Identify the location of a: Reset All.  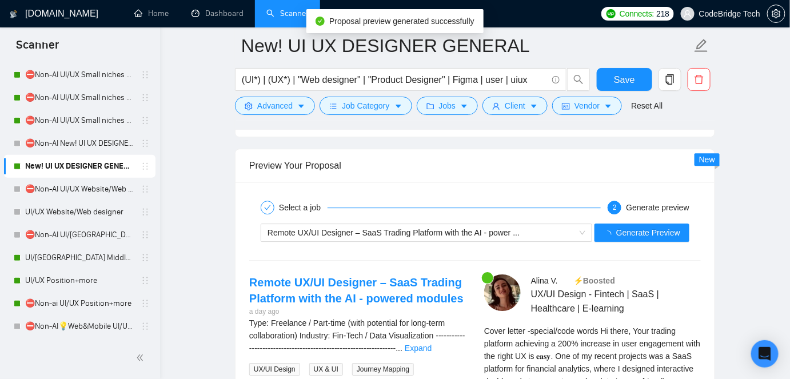
(646, 106).